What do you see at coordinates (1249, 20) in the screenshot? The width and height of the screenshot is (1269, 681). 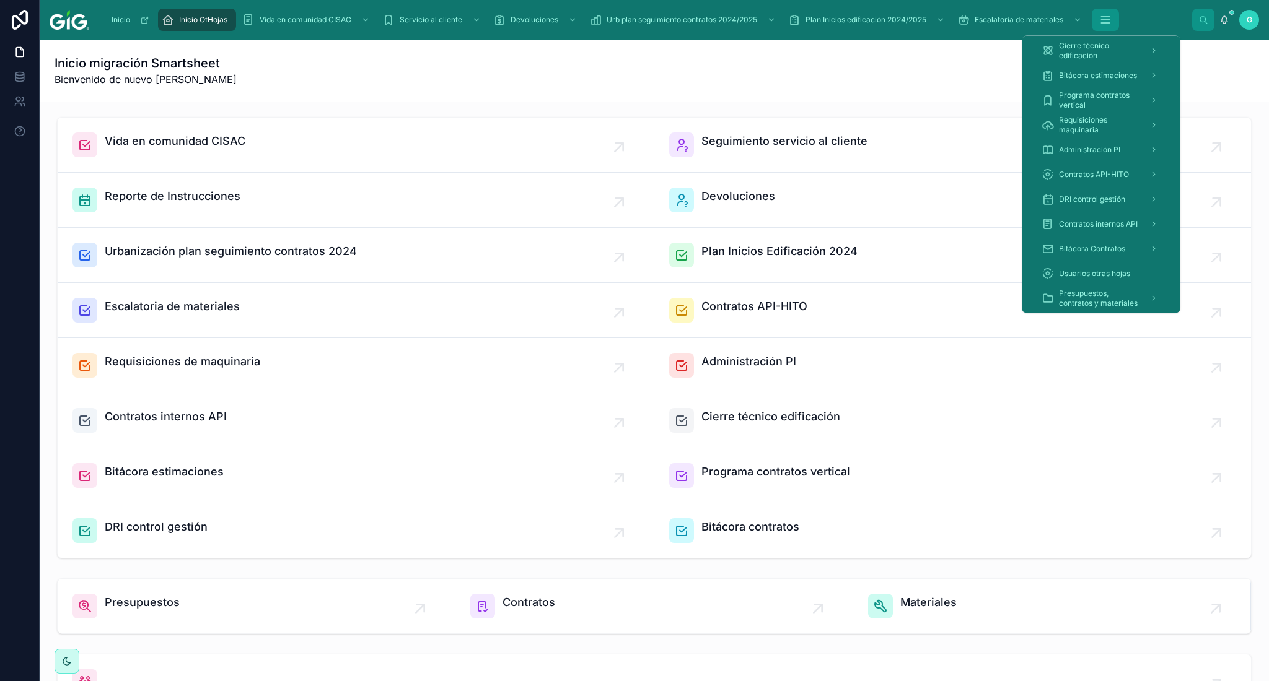 I see `span: G` at bounding box center [1249, 20].